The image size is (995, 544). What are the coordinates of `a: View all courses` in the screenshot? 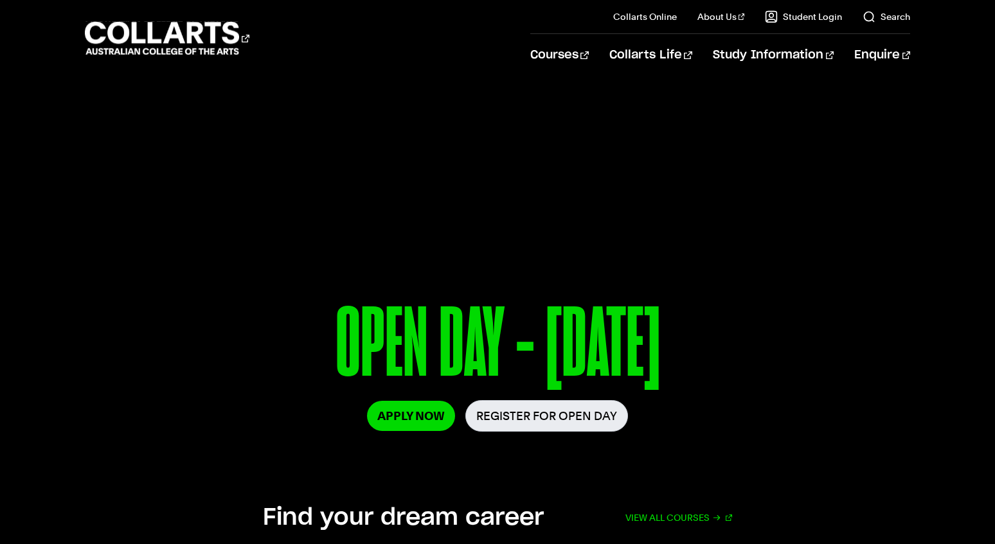 It's located at (679, 518).